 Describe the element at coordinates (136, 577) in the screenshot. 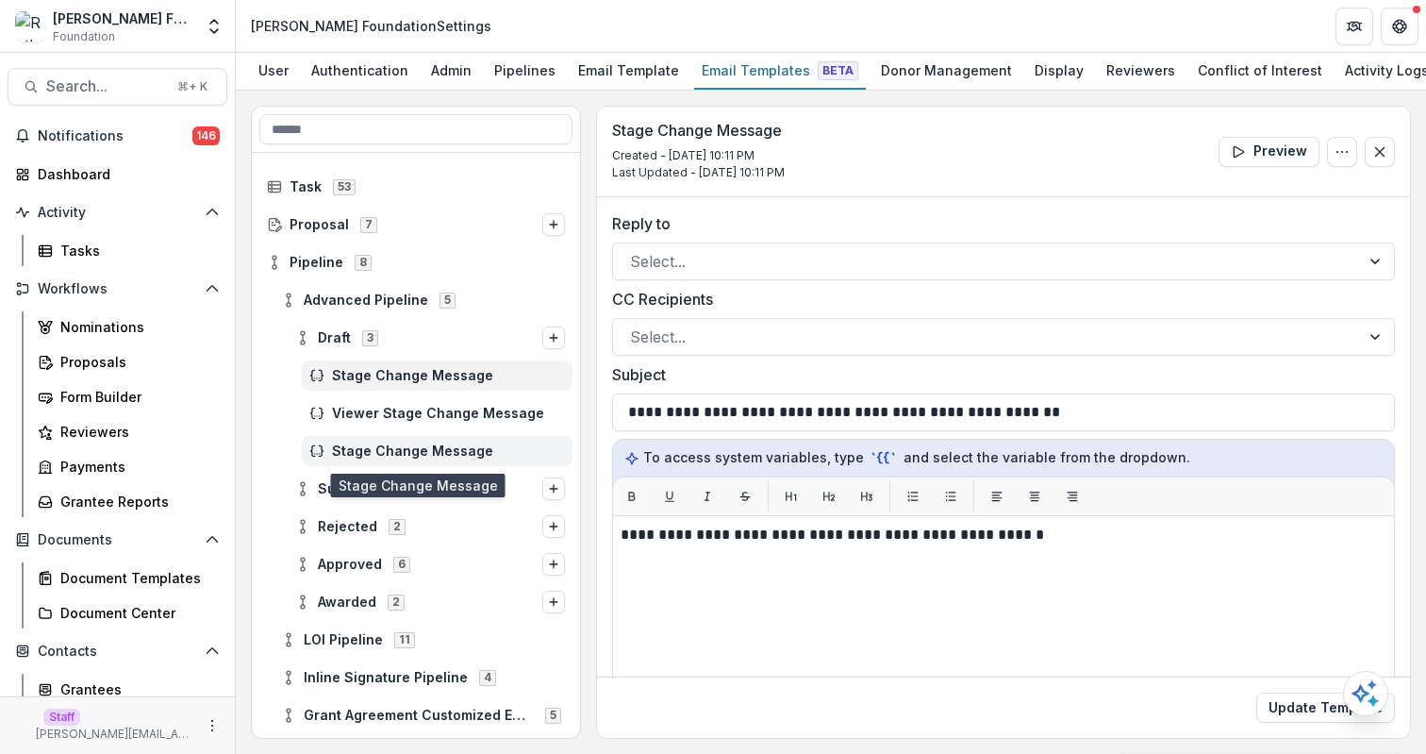

I see `div: Document Templates` at that location.